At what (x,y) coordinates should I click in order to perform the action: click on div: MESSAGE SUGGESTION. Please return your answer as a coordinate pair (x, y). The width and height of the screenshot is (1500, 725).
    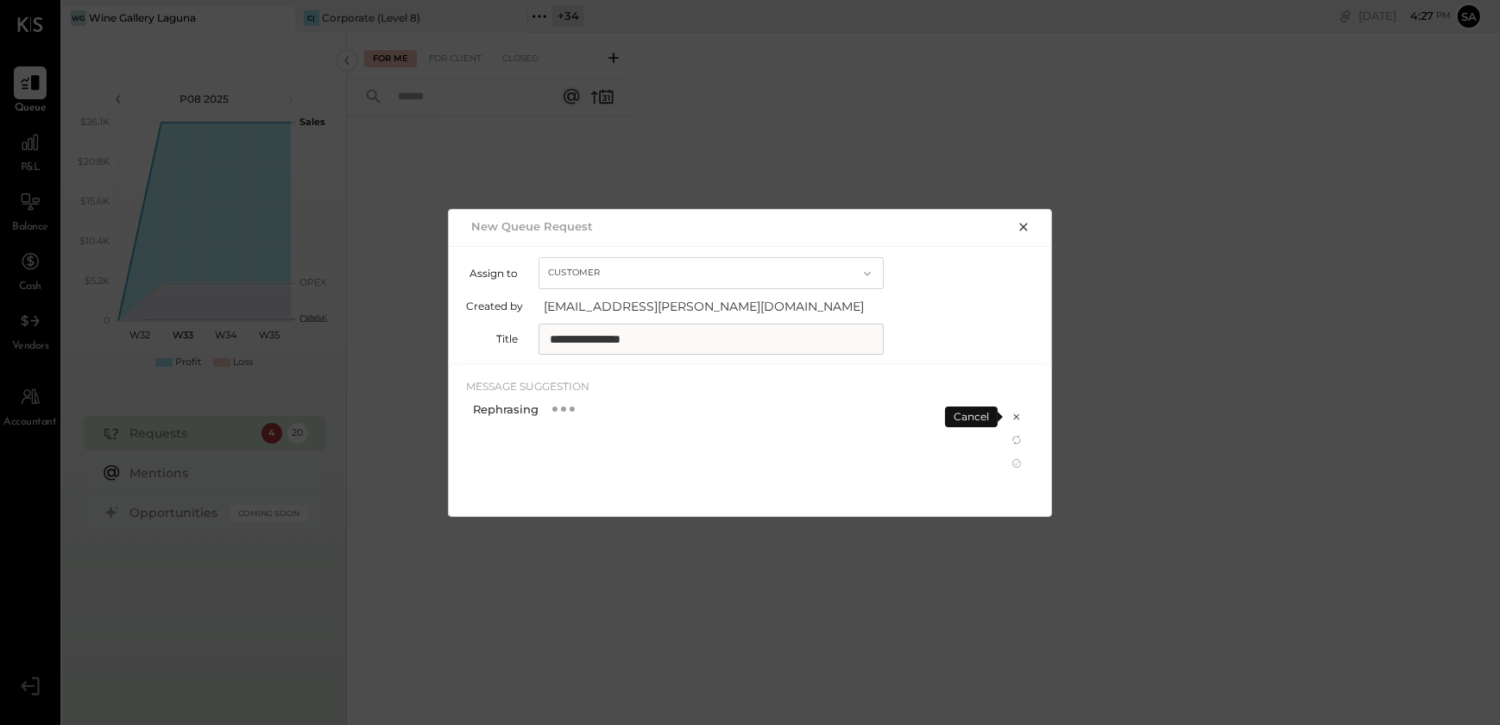
    Looking at the image, I should click on (728, 386).